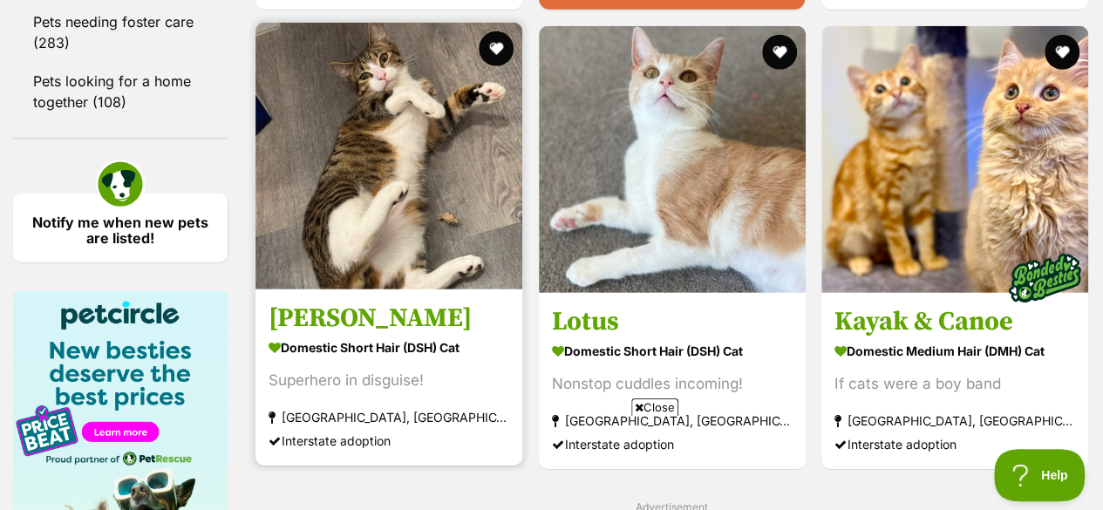 The image size is (1103, 510). What do you see at coordinates (955, 160) in the screenshot?
I see `img: Kayak & Canoe - Domestic Medium Hair (DMH) Cat` at bounding box center [955, 160].